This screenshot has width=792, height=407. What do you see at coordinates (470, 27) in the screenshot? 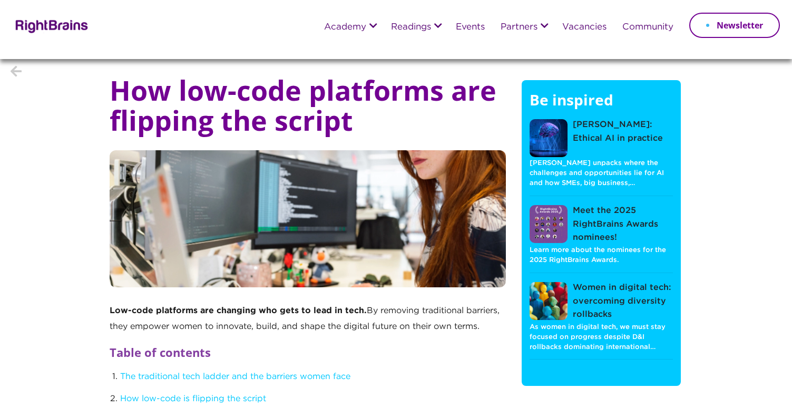
I see `a: Events` at bounding box center [470, 27].